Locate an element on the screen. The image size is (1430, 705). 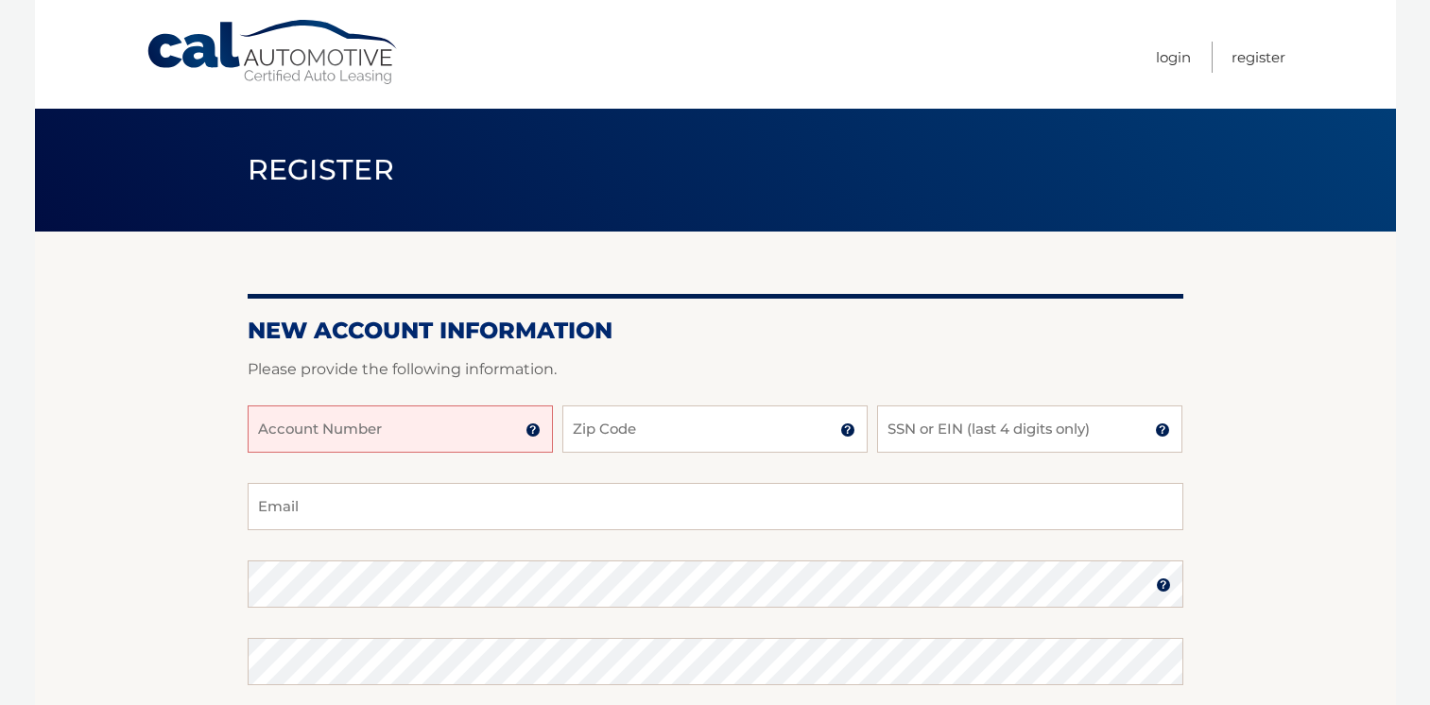
a: Login is located at coordinates (1173, 57).